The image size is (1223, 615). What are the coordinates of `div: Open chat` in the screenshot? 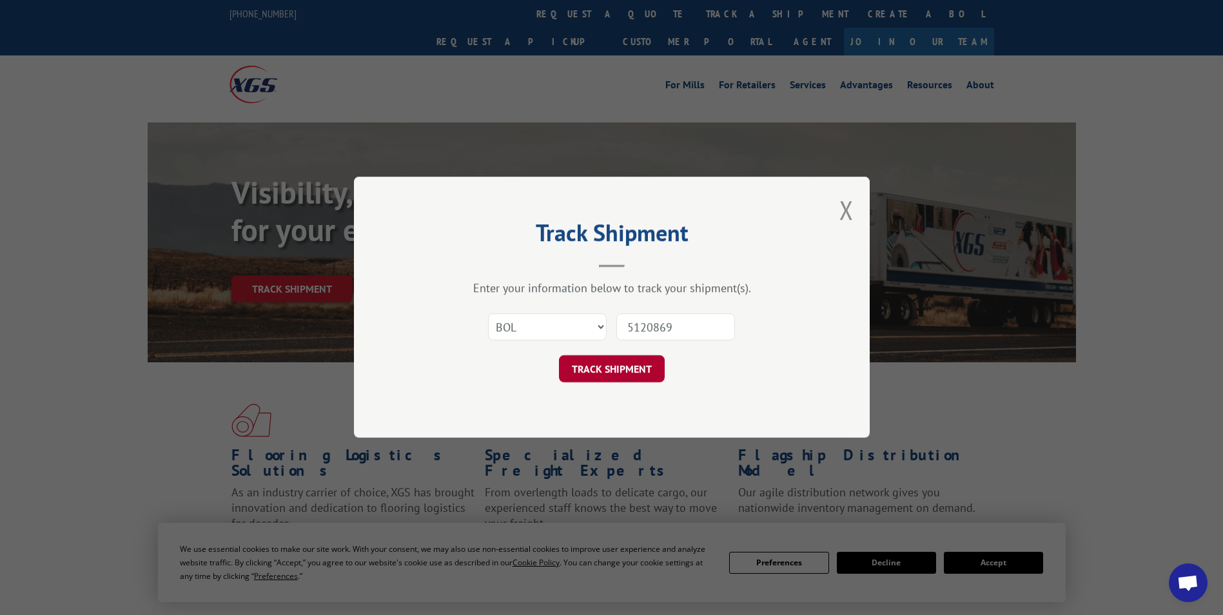 It's located at (1188, 583).